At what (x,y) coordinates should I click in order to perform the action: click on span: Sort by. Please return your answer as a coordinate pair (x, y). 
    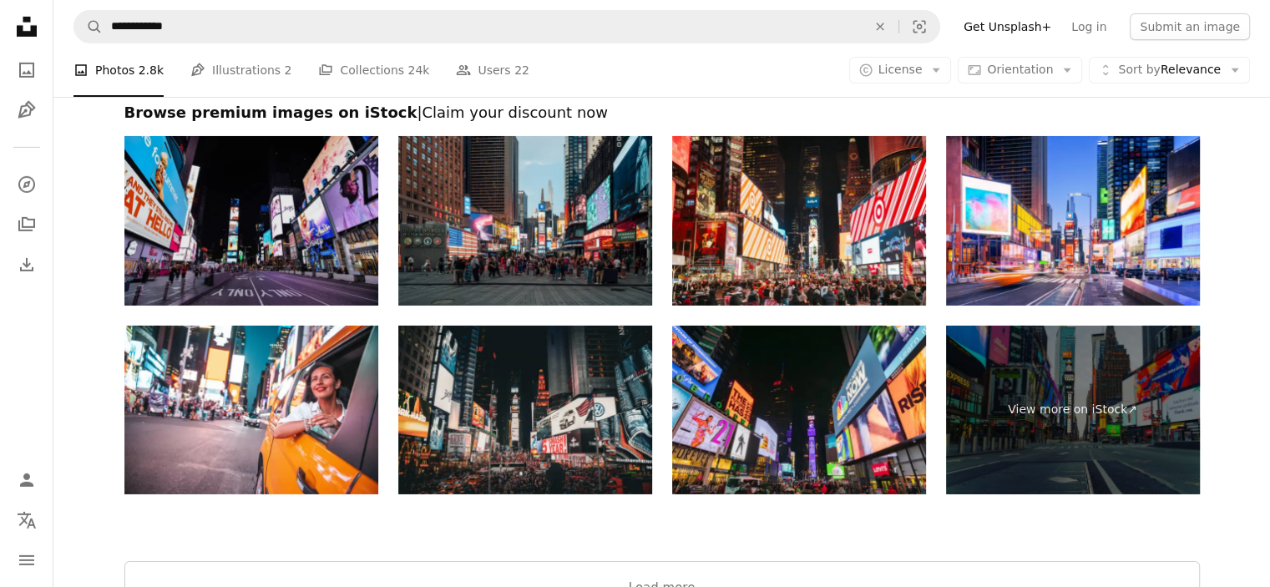
    Looking at the image, I should click on (1139, 69).